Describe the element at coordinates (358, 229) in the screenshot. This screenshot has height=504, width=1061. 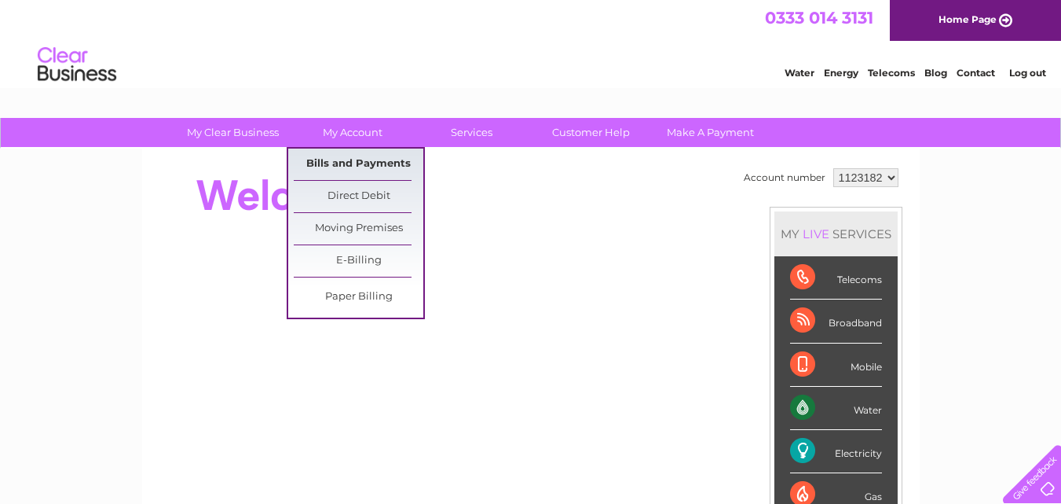
I see `a: Moving Premises` at that location.